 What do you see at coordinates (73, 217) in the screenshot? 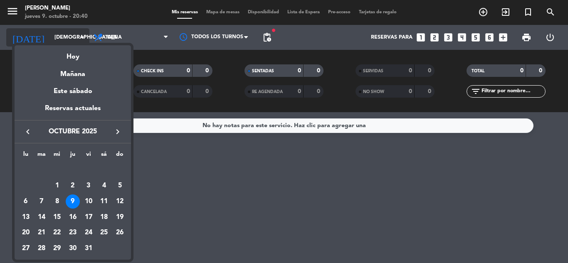
I see `div: 16` at bounding box center [73, 217].